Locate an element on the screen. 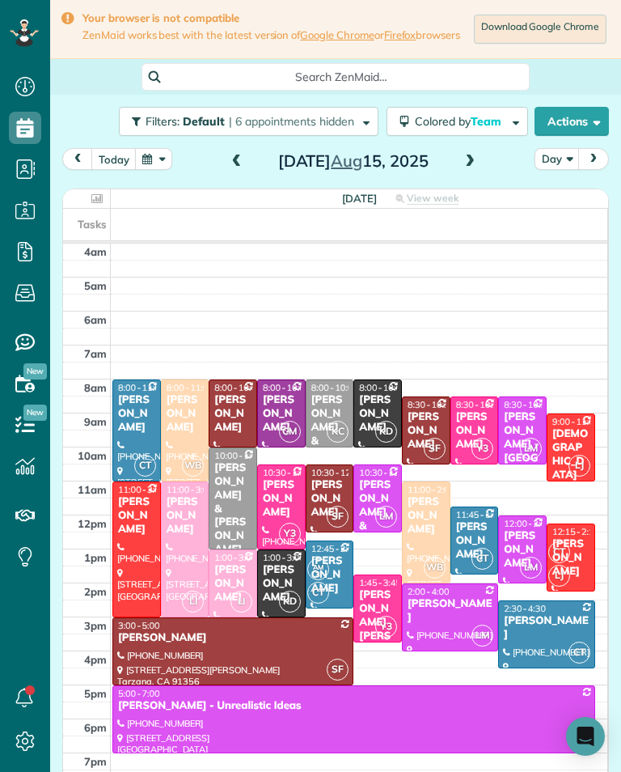  button: Actions is located at coordinates (572, 121).